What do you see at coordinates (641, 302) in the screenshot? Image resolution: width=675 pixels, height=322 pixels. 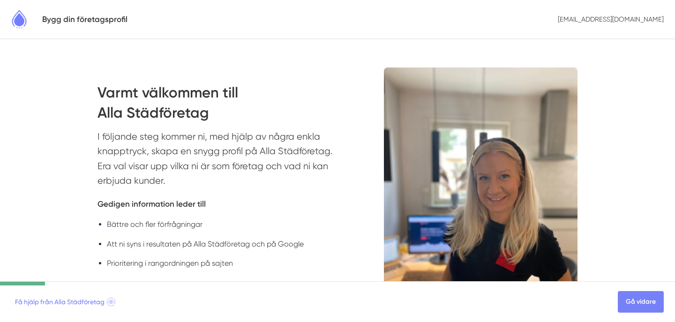 I see `a: Gå vidare` at bounding box center [641, 302].